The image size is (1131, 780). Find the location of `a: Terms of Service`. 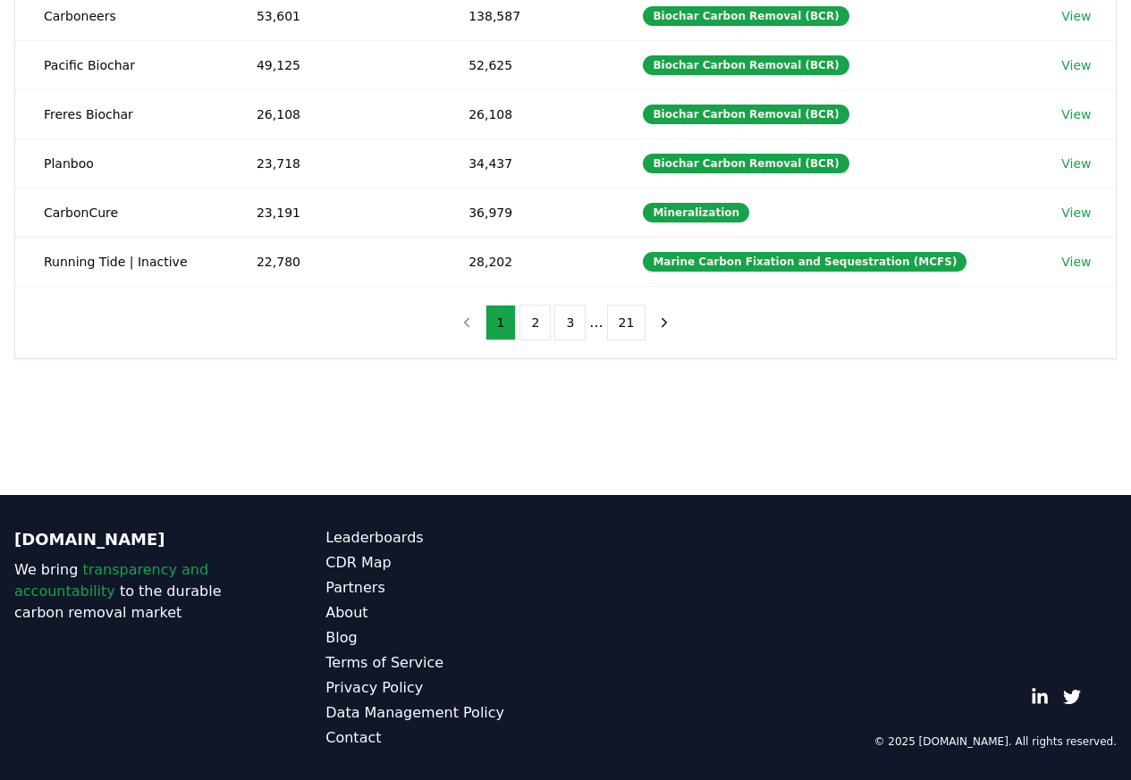

a: Terms of Service is located at coordinates (445, 663).